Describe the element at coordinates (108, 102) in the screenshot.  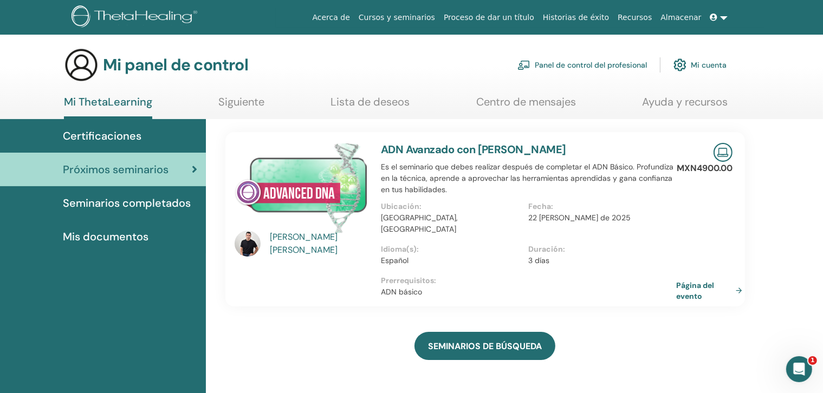
I see `font: Mi ThetaLearning` at that location.